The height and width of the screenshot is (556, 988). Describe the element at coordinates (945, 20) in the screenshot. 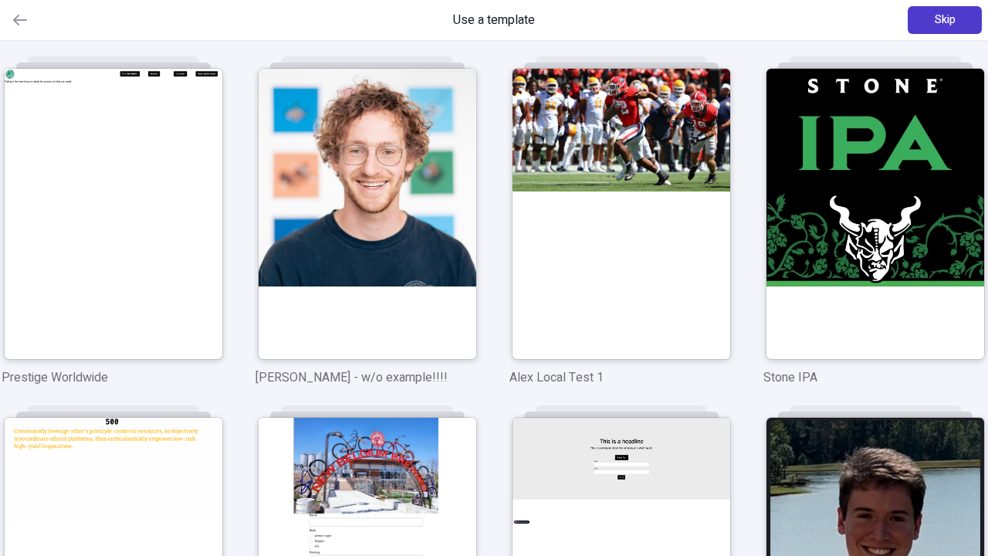

I see `button: Skip` at that location.